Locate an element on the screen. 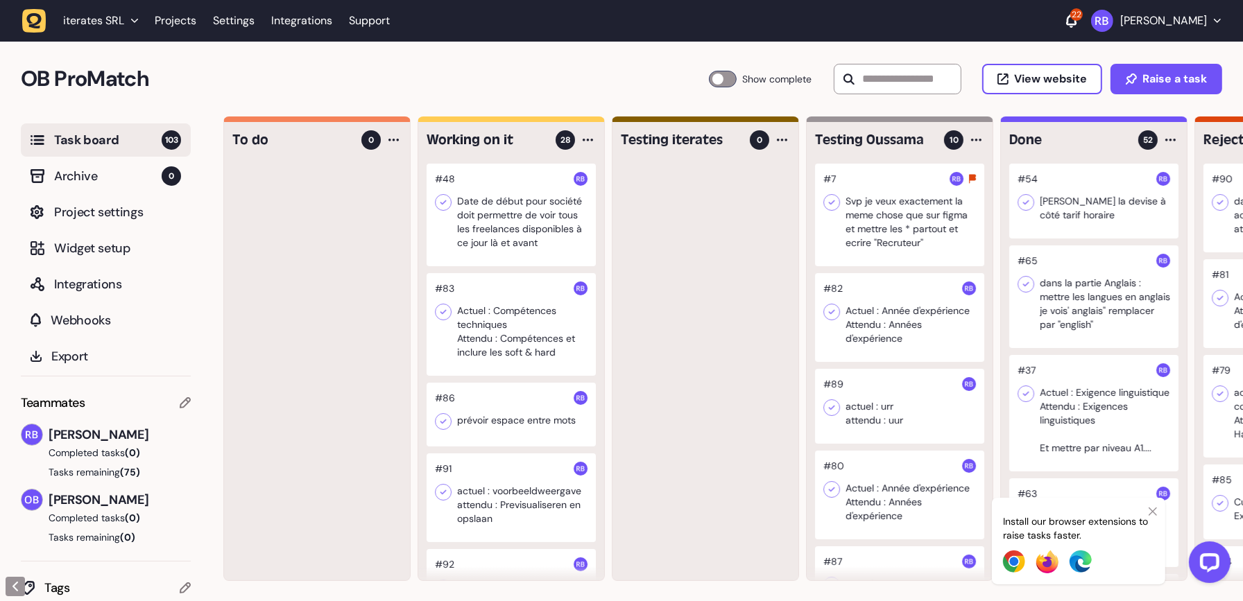 This screenshot has height=601, width=1243. button: iterates SRL is located at coordinates (84, 21).